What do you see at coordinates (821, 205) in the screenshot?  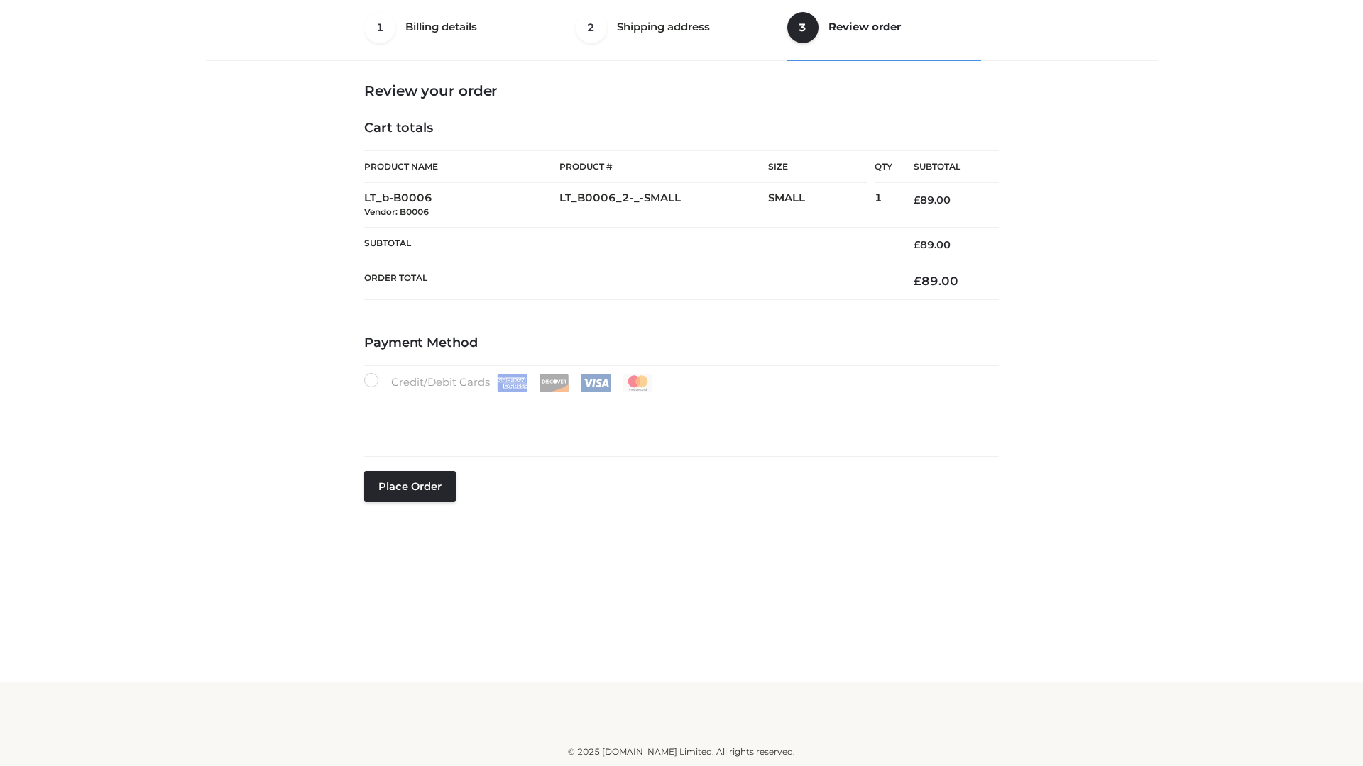 I see `td: SMALL` at bounding box center [821, 205].